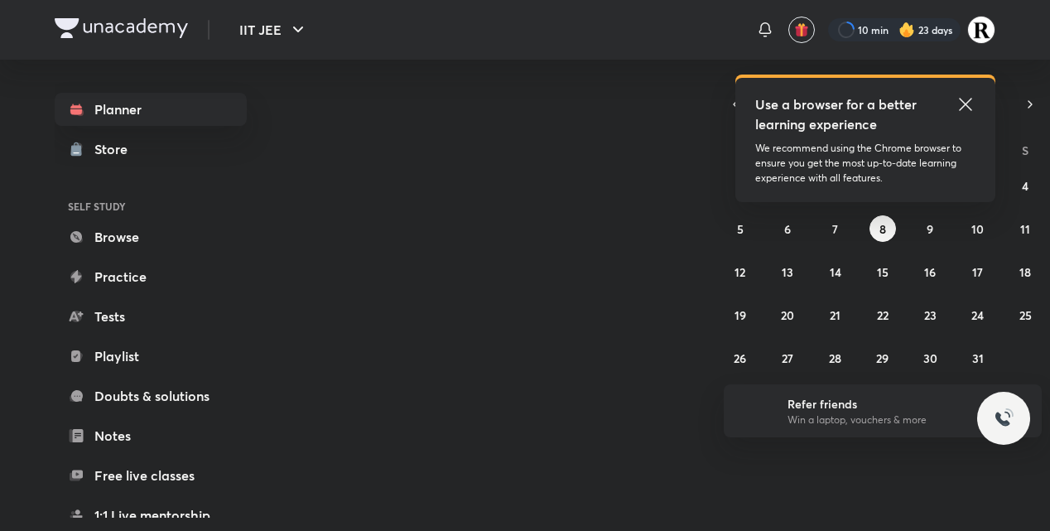 Image resolution: width=1050 pixels, height=531 pixels. Describe the element at coordinates (865, 163) in the screenshot. I see `p: We recommend using the Chrome browser to ensure you get the most up-to-date learning experience w...` at that location.